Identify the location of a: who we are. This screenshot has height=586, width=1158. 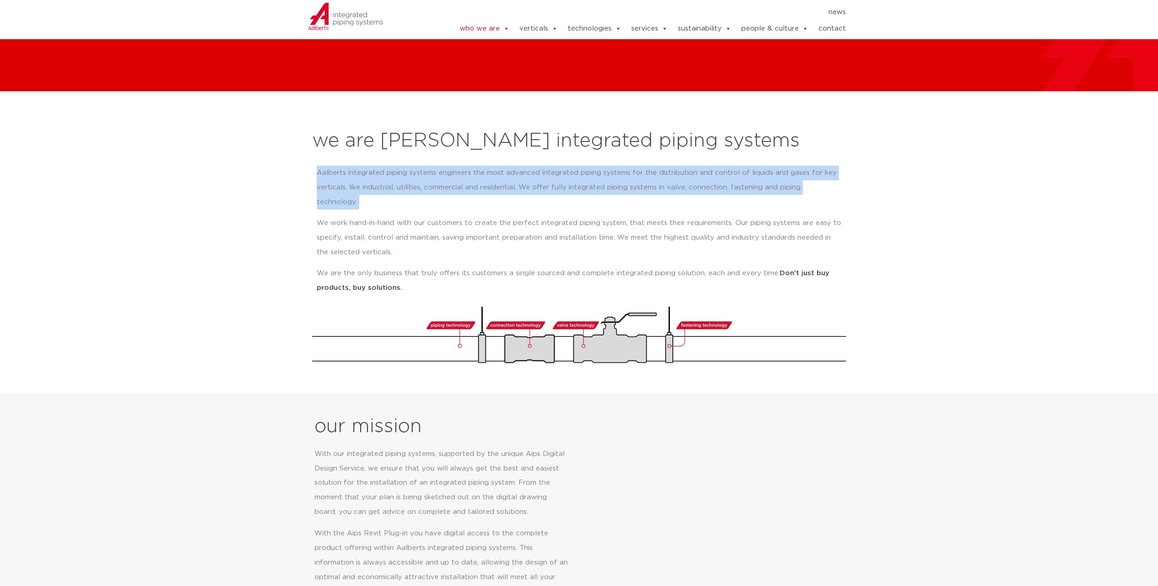
(484, 29).